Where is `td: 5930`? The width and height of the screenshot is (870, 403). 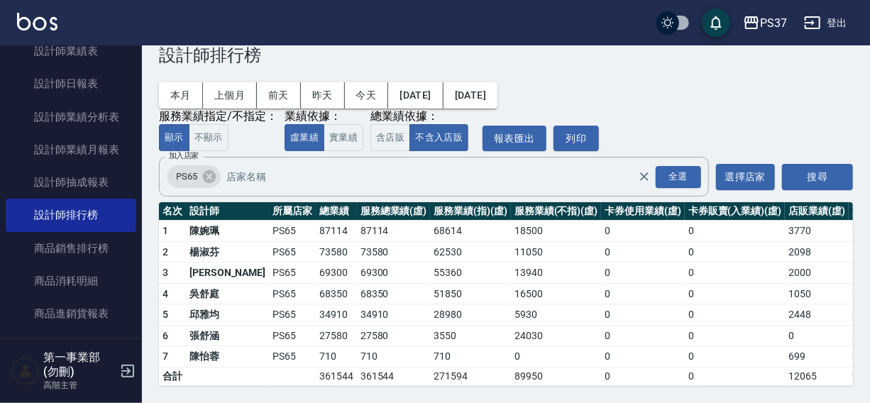
td: 5930 is located at coordinates (555, 315).